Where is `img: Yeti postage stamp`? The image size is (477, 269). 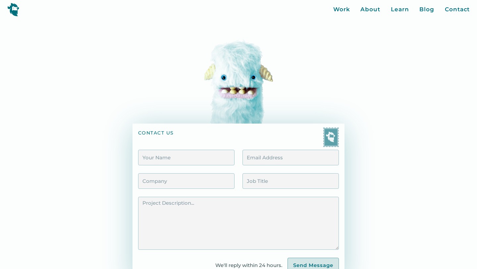 img: Yeti postage stamp is located at coordinates (331, 137).